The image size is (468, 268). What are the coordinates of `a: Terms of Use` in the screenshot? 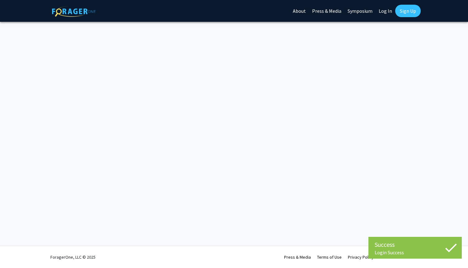 It's located at (329, 257).